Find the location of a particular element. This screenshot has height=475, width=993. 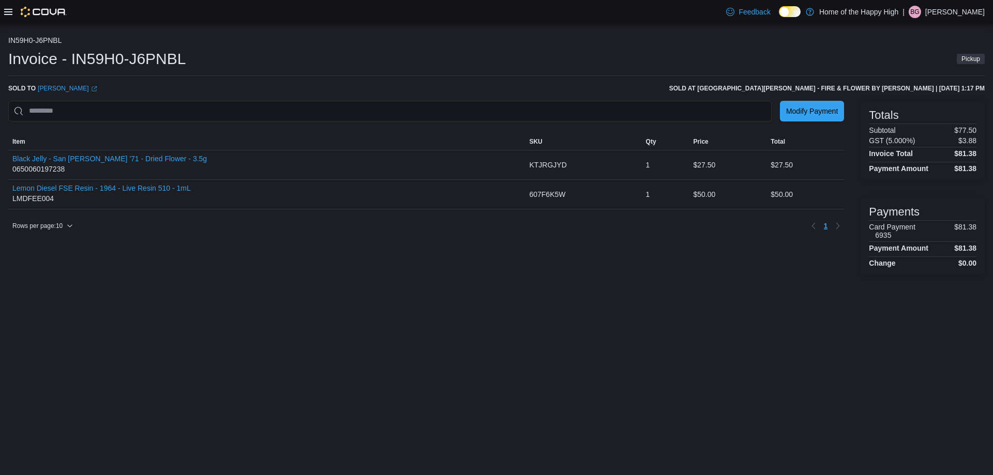

h1: Invoice - IN59H0-J6PNBL is located at coordinates (97, 59).